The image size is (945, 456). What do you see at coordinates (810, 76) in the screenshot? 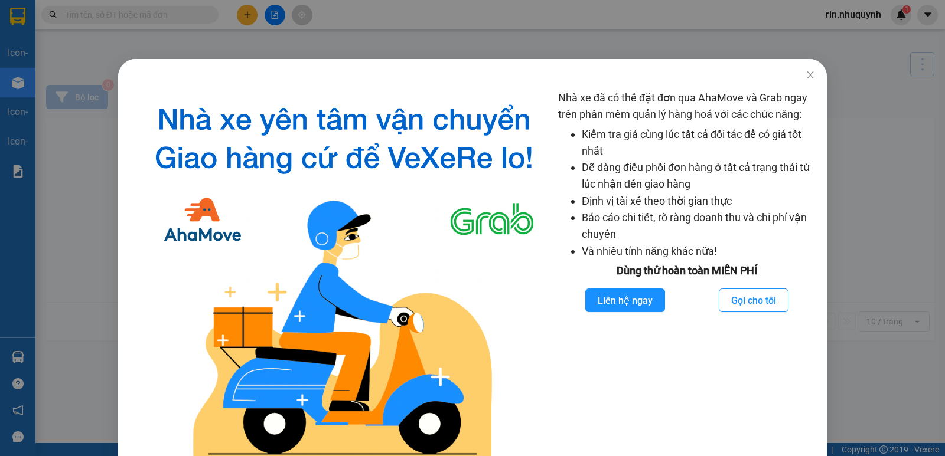
I see `button: Close` at bounding box center [810, 76].